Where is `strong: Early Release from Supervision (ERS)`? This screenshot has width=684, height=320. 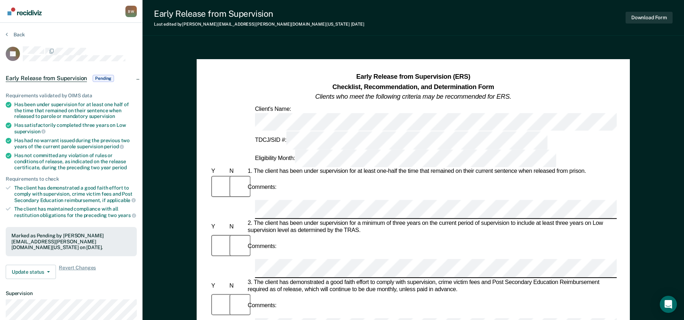
strong: Early Release from Supervision (ERS) is located at coordinates (413, 77).